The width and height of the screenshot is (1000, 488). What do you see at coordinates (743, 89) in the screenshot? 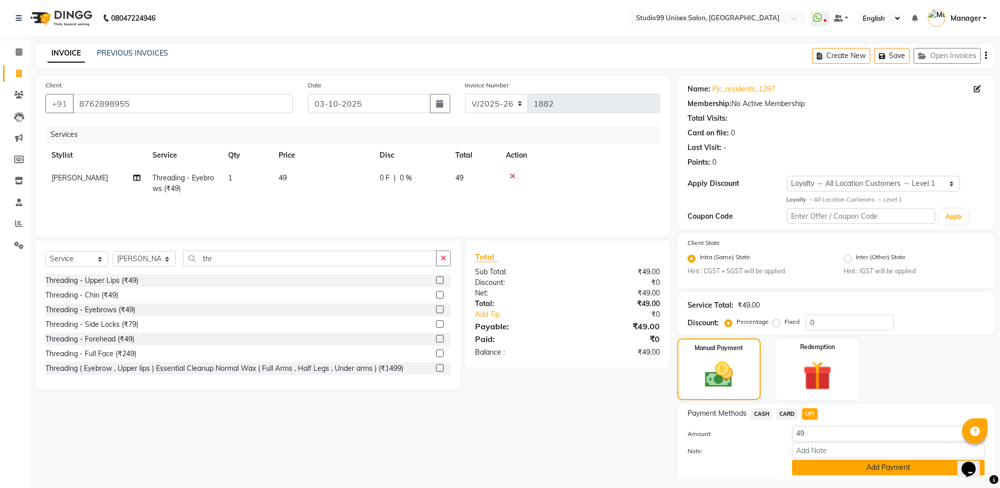
I see `a: Pjc_residents_1297` at bounding box center [743, 89].